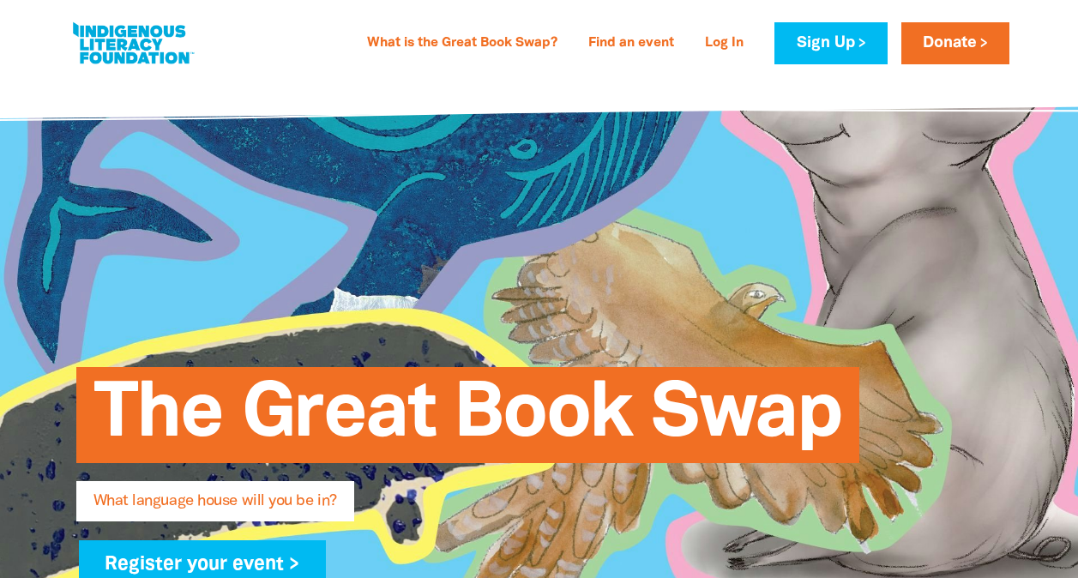 The width and height of the screenshot is (1078, 578). Describe the element at coordinates (462, 44) in the screenshot. I see `a: What is the Great Book Swap?` at that location.